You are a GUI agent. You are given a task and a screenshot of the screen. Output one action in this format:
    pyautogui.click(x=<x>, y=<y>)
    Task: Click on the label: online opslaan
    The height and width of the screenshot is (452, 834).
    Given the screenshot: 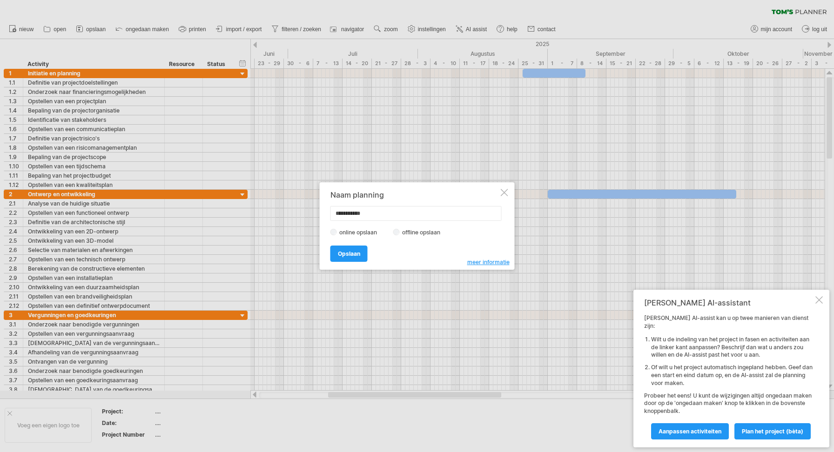 What is the action you would take?
    pyautogui.click(x=361, y=232)
    